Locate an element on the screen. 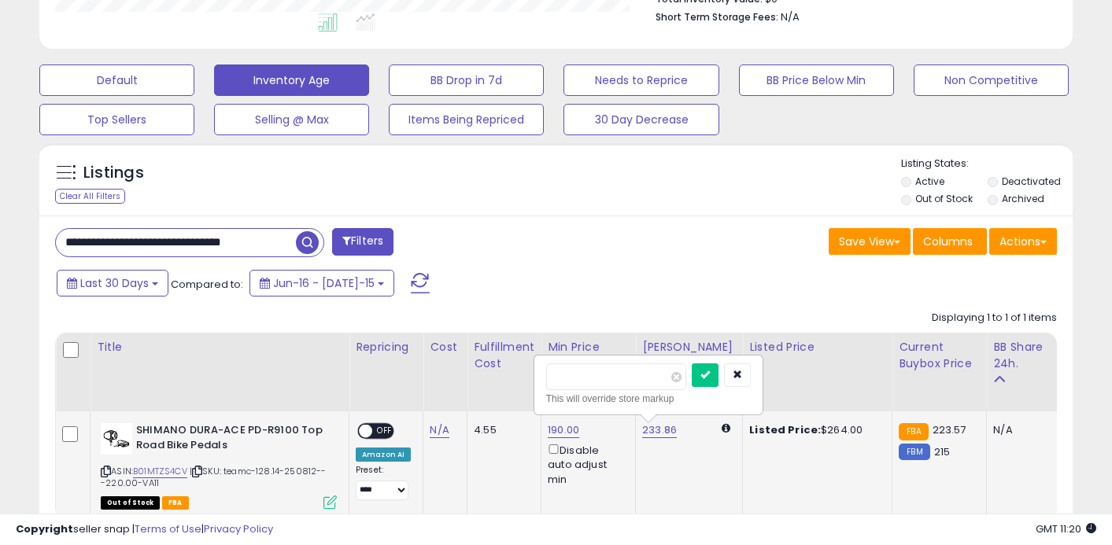  div: seller snap | | is located at coordinates (144, 530).